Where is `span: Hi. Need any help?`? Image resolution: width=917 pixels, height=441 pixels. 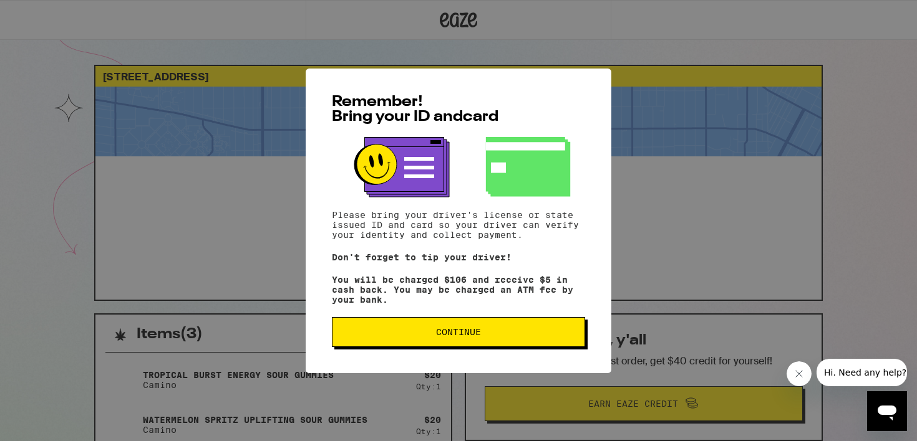 span: Hi. Need any help? is located at coordinates (49, 14).